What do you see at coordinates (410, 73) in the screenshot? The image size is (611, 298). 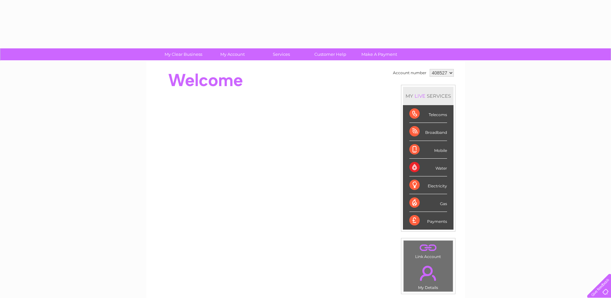 I see `td: Account number` at bounding box center [410, 73].